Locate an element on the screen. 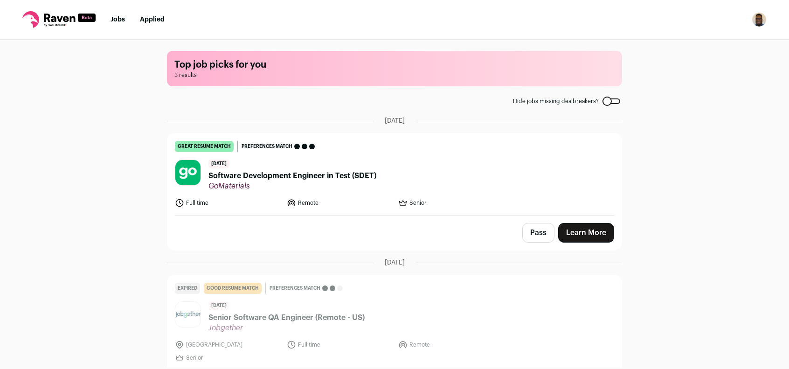 The image size is (789, 369). img: 9085589-medium_jpg is located at coordinates (759, 20).